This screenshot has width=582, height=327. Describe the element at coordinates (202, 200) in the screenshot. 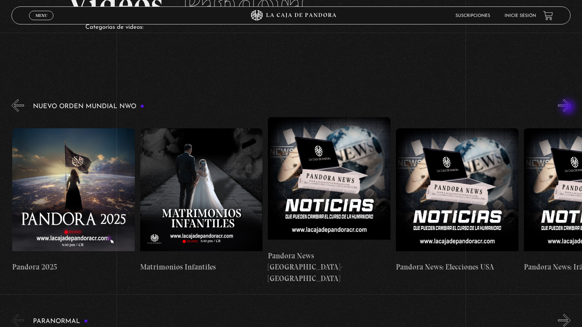

I see `a: Matrimonios Infantiles` at that location.